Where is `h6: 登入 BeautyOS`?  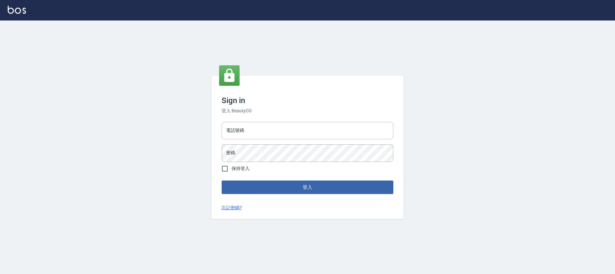 h6: 登入 BeautyOS is located at coordinates (307, 111).